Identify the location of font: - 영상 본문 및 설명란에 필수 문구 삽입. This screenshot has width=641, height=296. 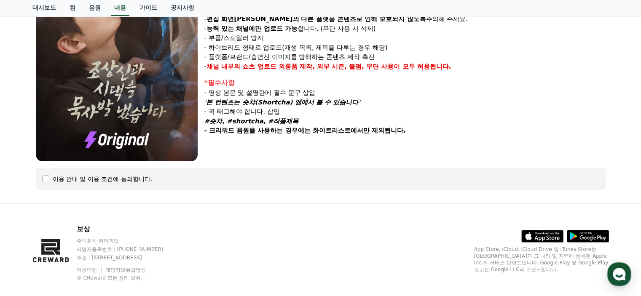
(260, 93).